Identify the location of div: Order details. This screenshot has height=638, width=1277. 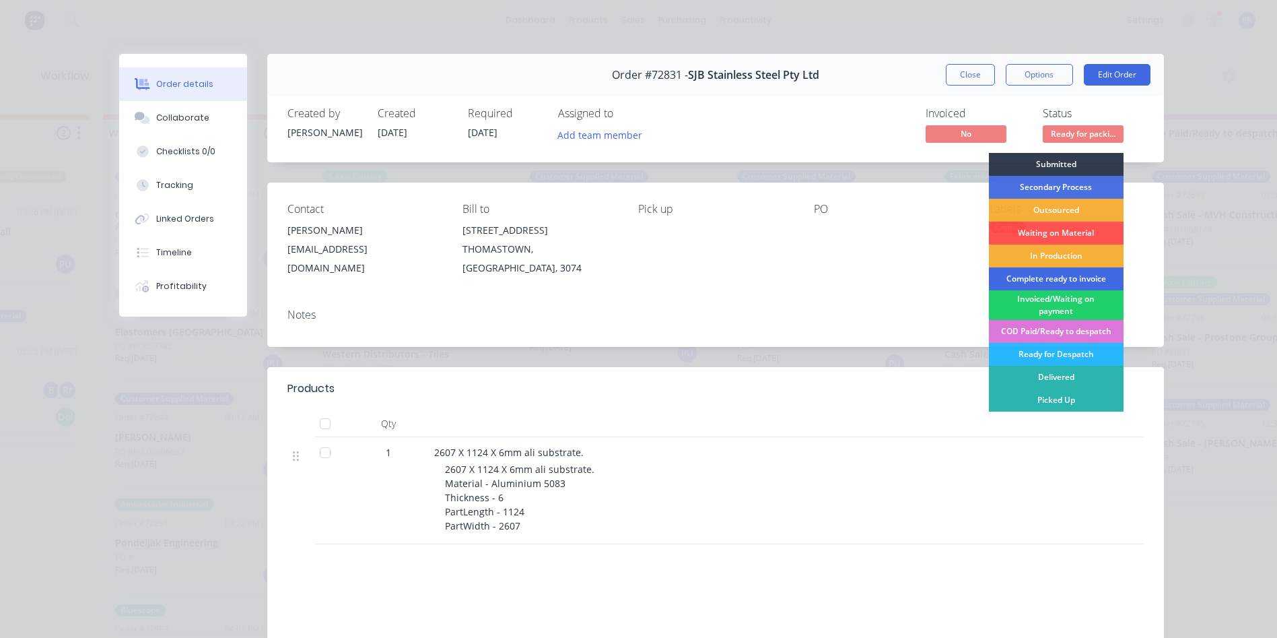
(185, 84).